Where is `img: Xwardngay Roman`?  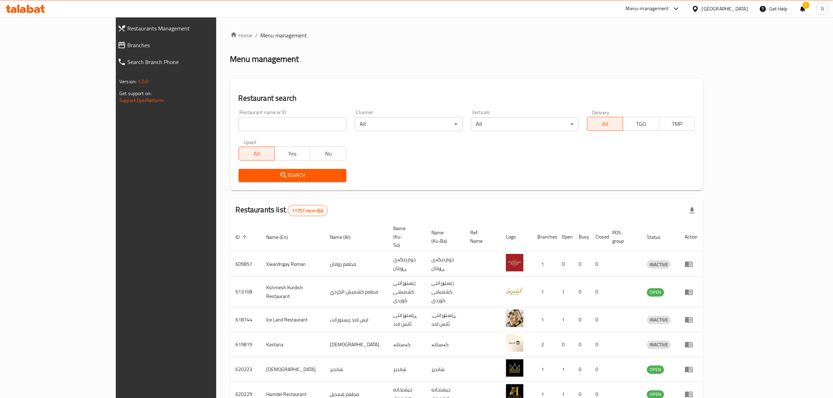 img: Xwardngay Roman is located at coordinates (514, 263).